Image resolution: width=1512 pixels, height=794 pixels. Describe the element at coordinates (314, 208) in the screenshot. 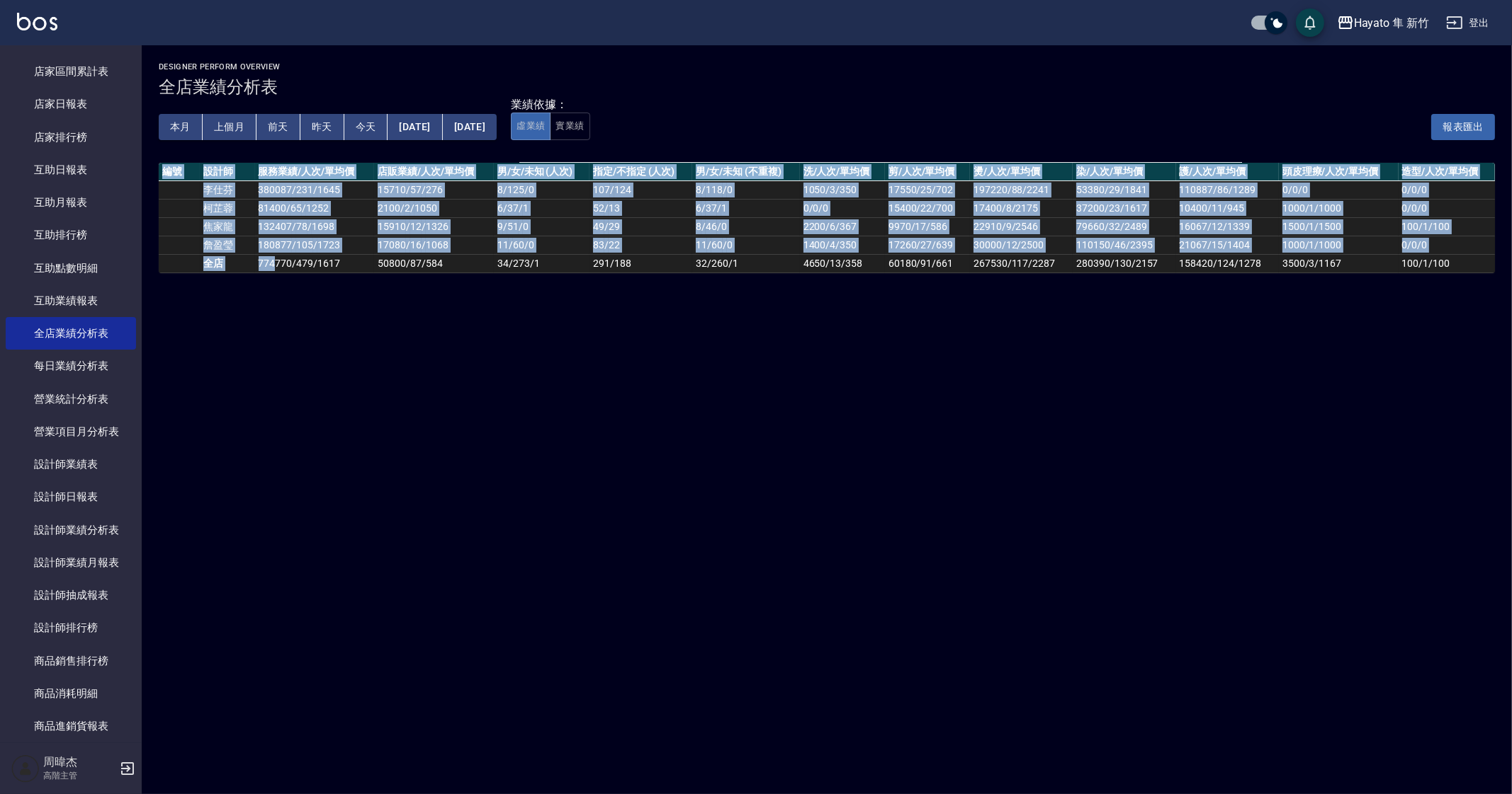

I see `td: 81400 / 65 / 1252` at that location.